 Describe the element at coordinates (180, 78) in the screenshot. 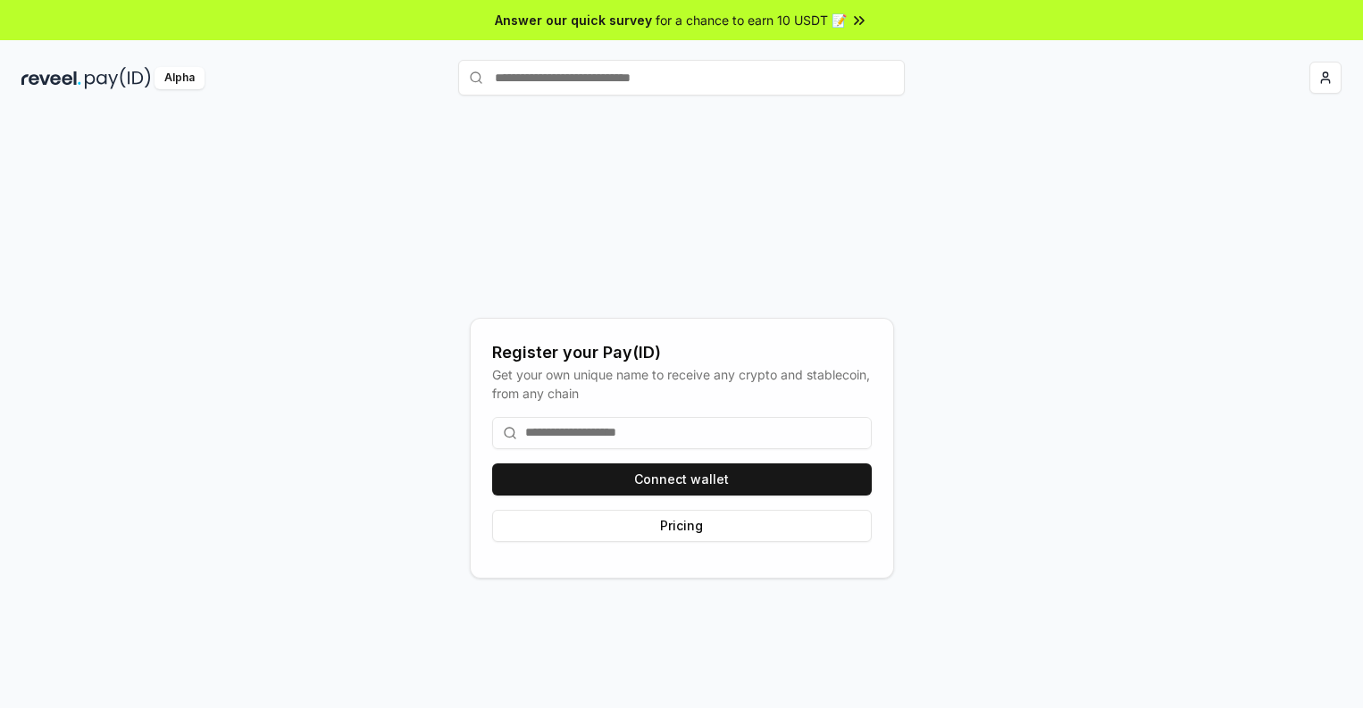

I see `div: Alpha` at that location.